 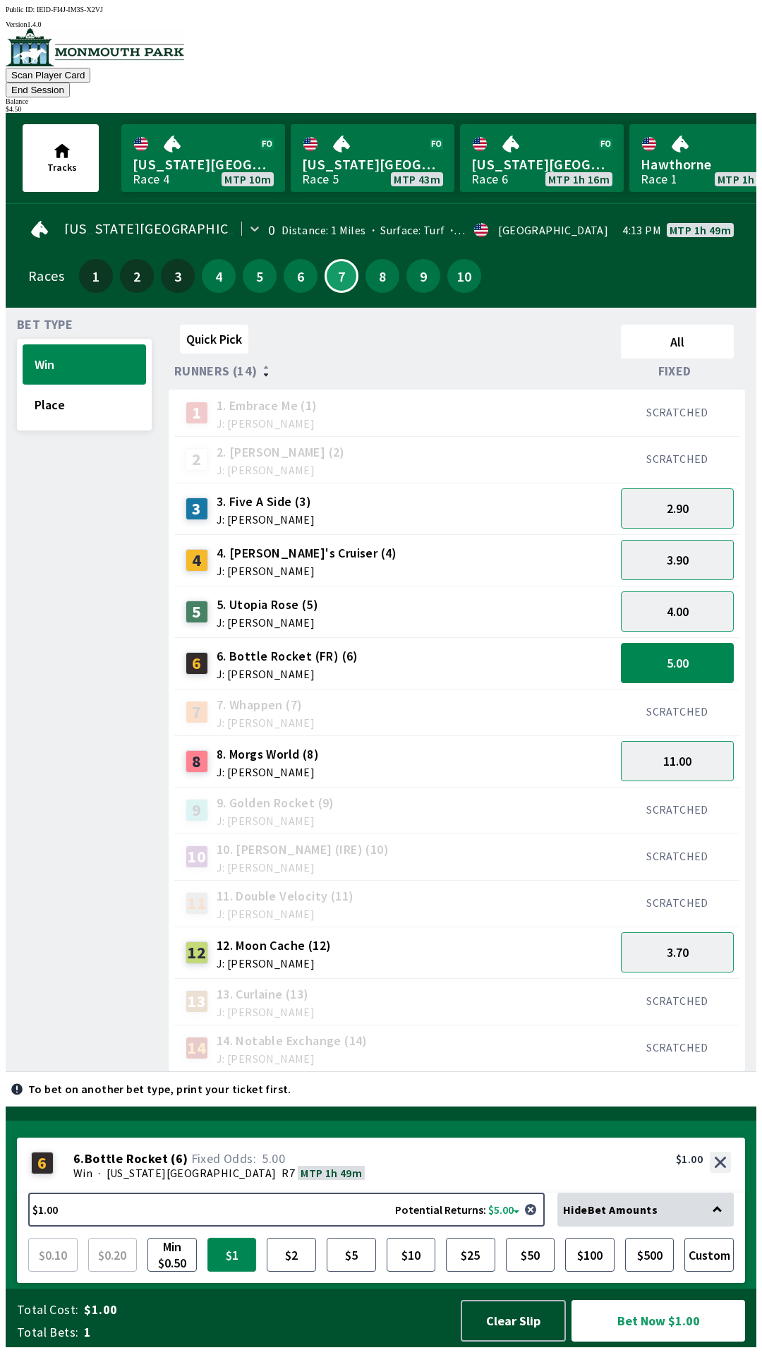 I want to click on button: $50, so click(x=531, y=1255).